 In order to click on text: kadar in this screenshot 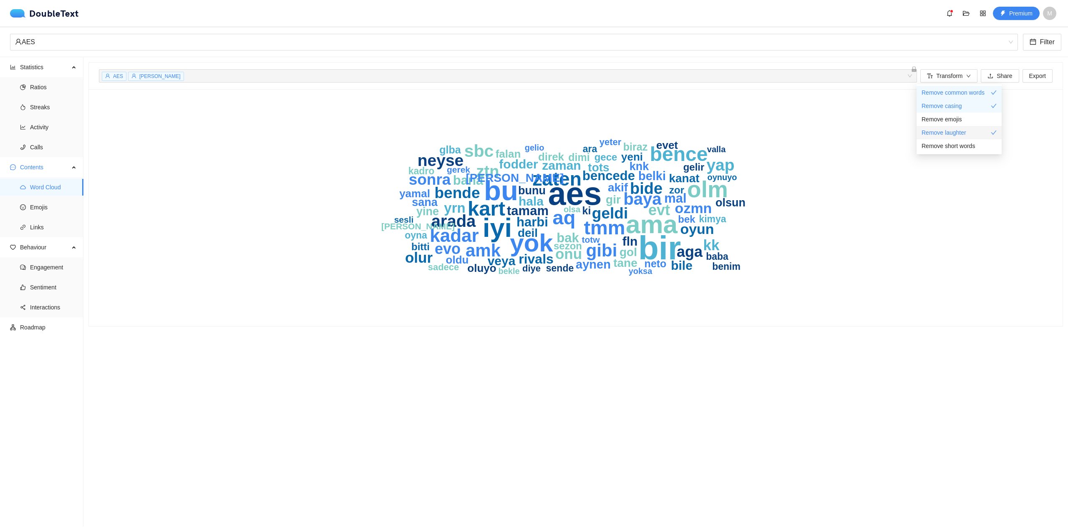, I will do `click(454, 235)`.